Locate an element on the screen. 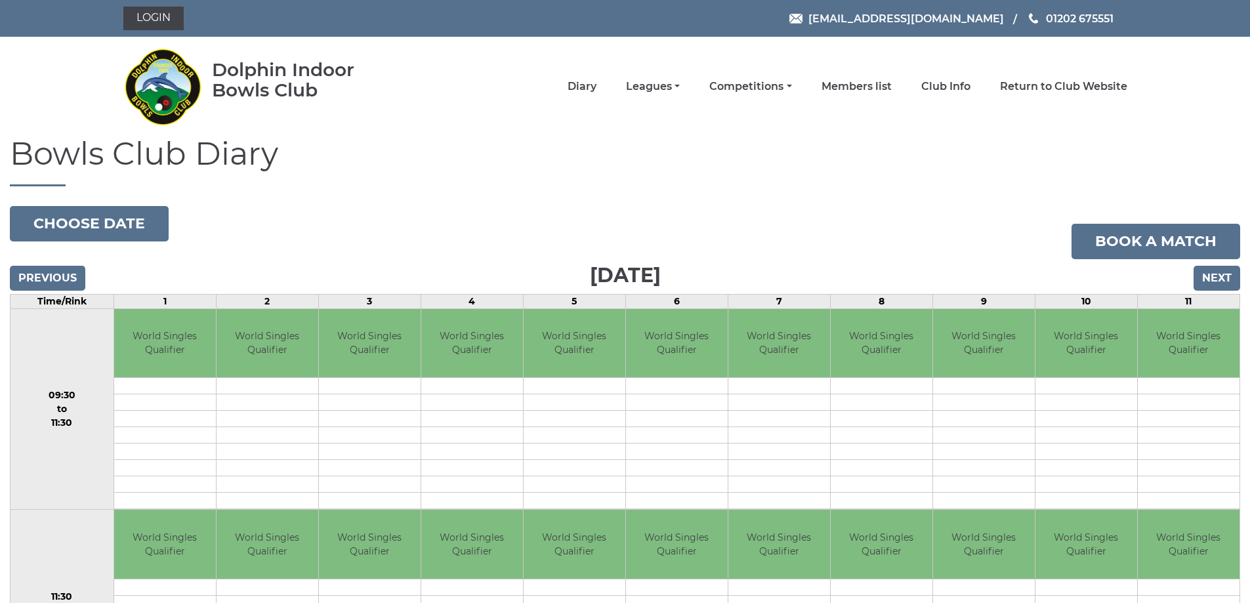  td: 2 is located at coordinates (267, 301).